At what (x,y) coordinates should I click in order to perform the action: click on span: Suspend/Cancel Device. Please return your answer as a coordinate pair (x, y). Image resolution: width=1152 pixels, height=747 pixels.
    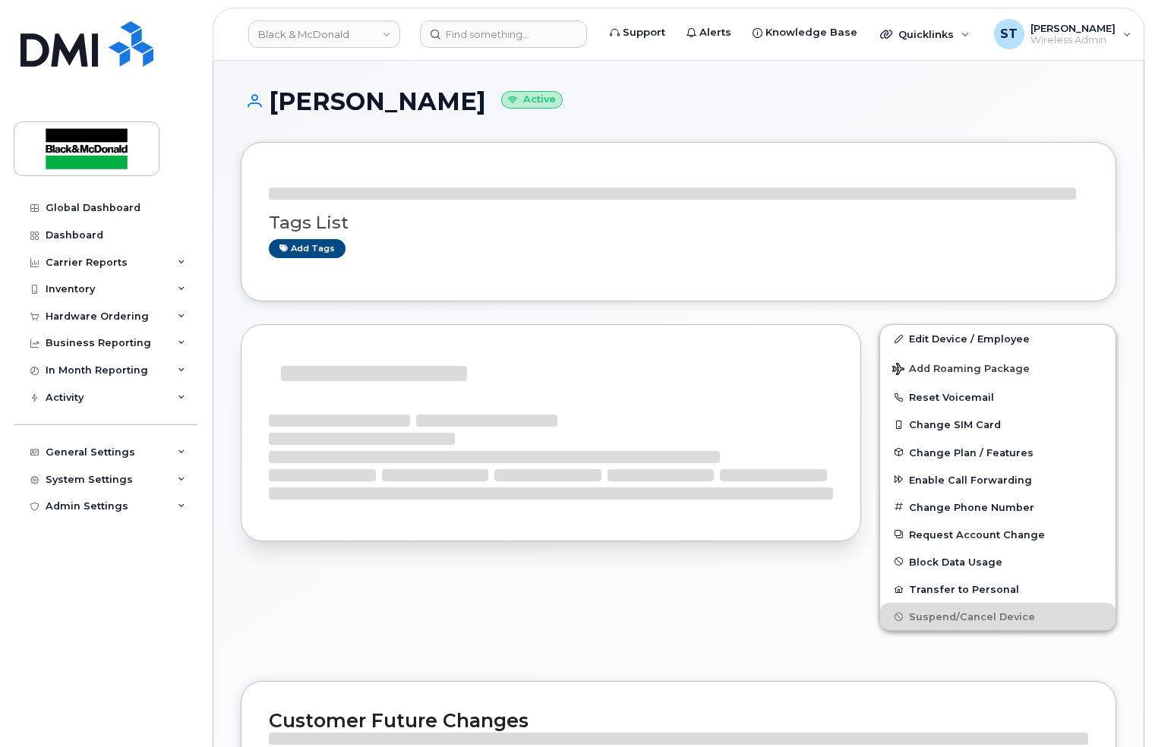
    Looking at the image, I should click on (972, 617).